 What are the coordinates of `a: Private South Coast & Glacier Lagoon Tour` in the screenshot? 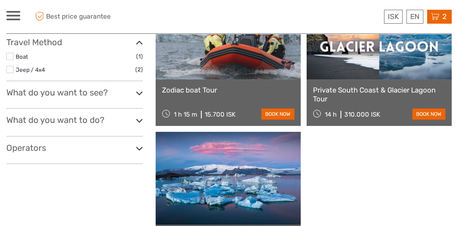 It's located at (379, 94).